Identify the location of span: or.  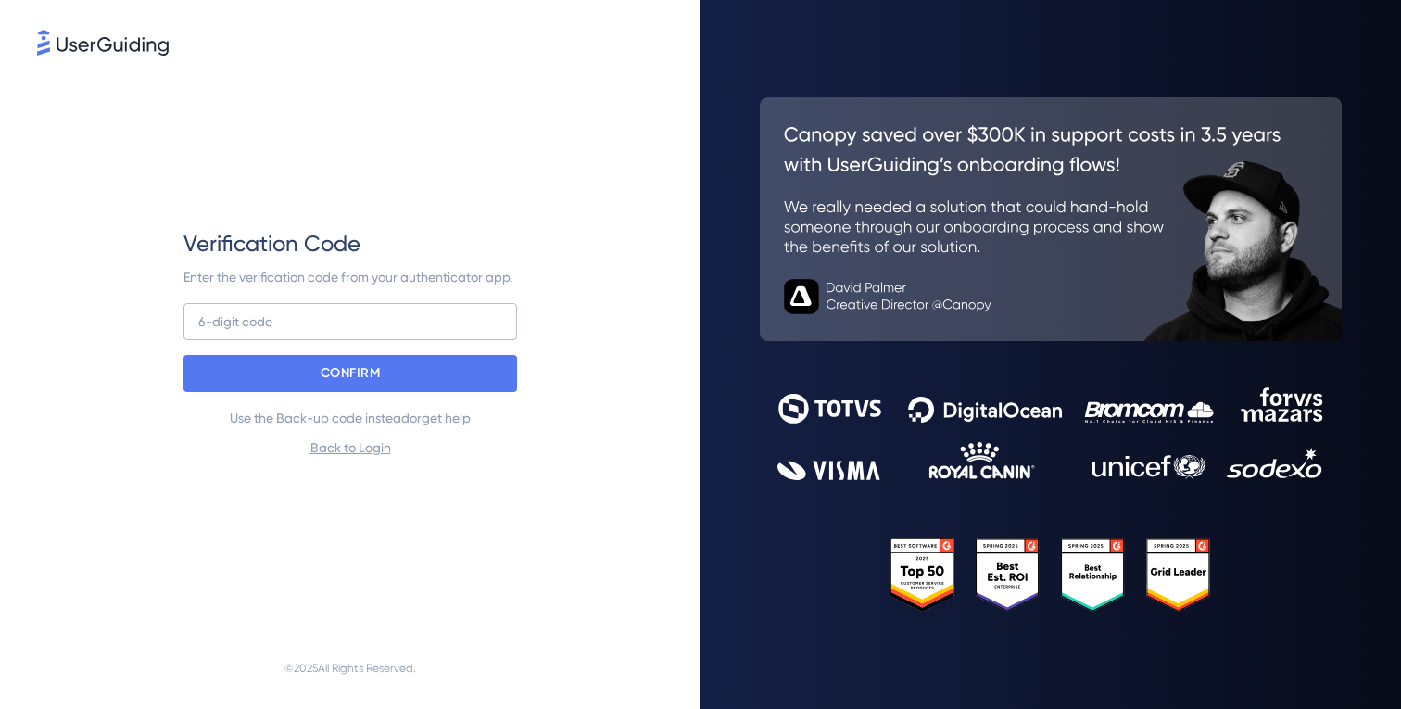
(350, 418).